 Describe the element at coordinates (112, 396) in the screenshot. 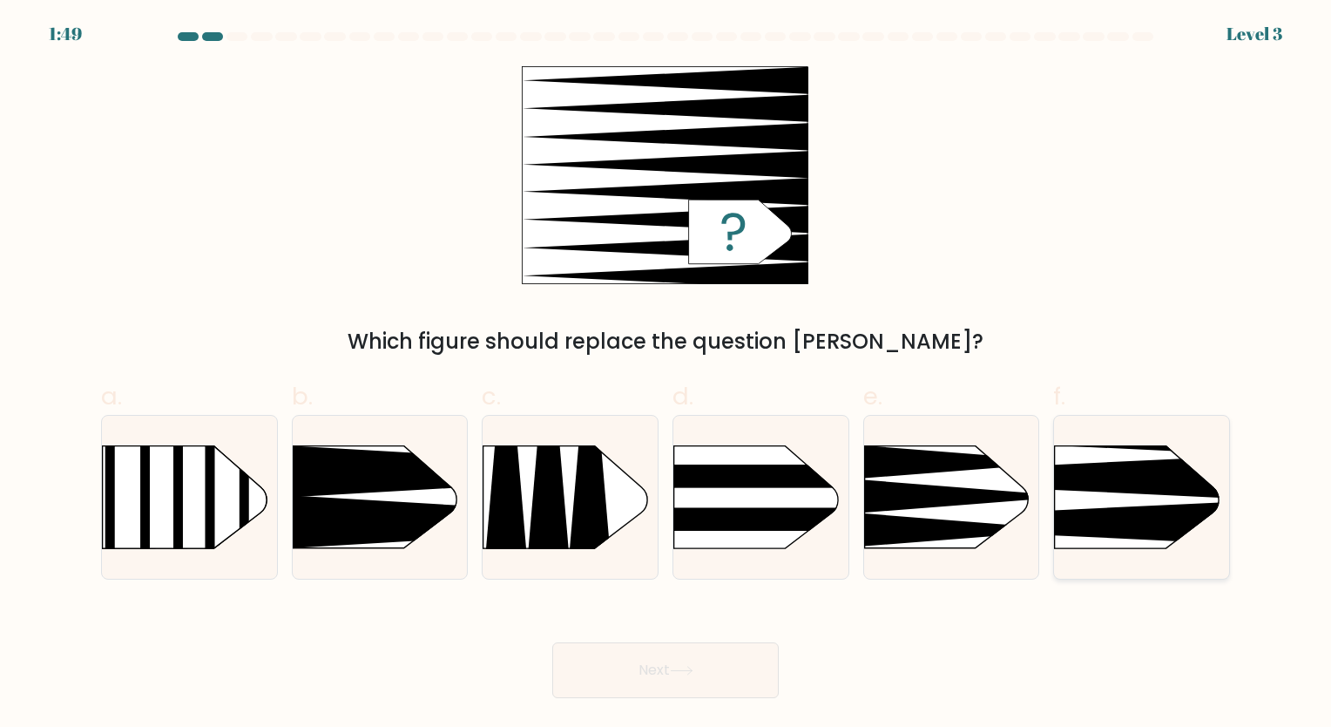

I see `span: a.` at that location.